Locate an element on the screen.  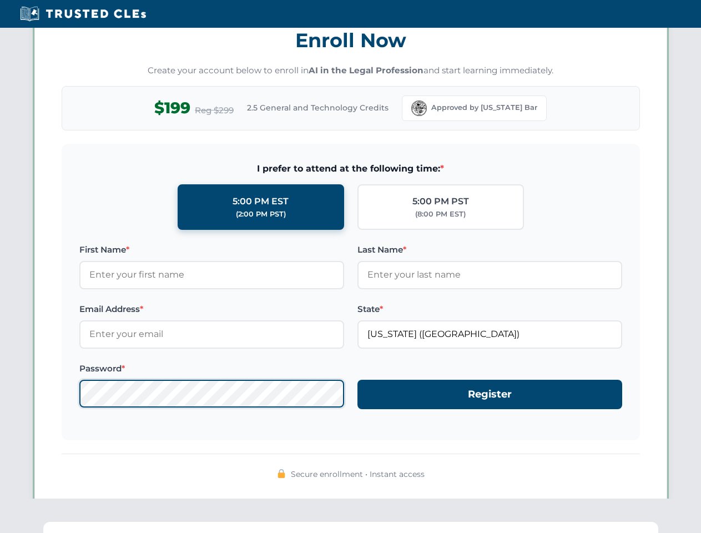
h3: Enroll Now is located at coordinates (351, 40).